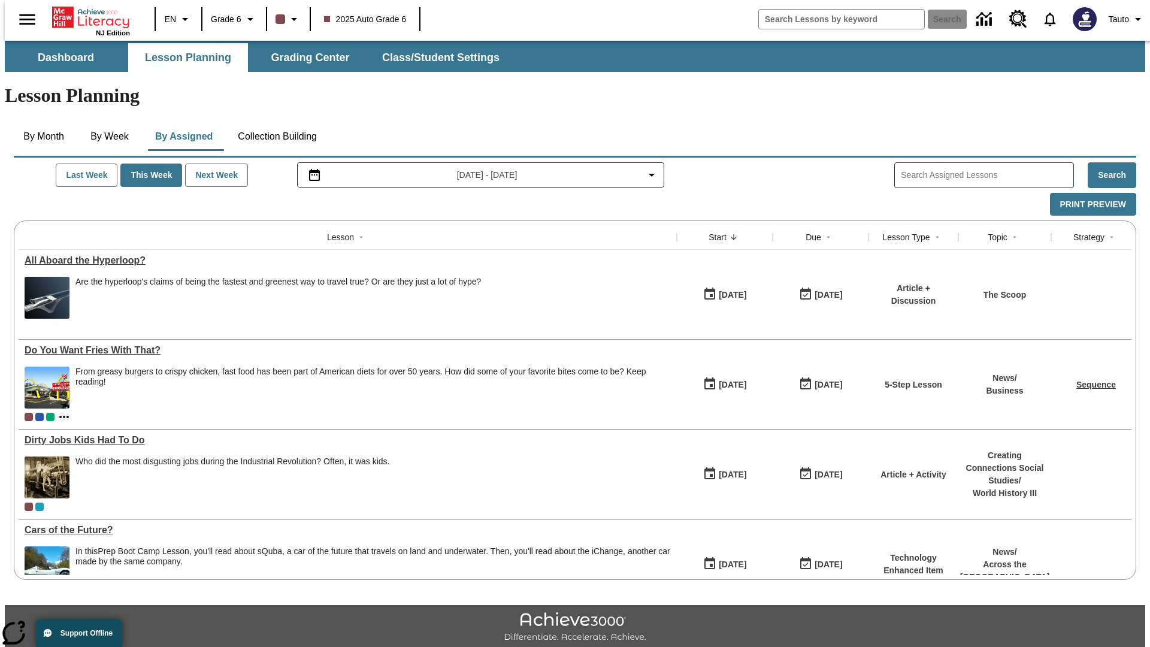 This screenshot has height=647, width=1150. I want to click on button: Class color is dark brown. Change class color, so click(288, 19).